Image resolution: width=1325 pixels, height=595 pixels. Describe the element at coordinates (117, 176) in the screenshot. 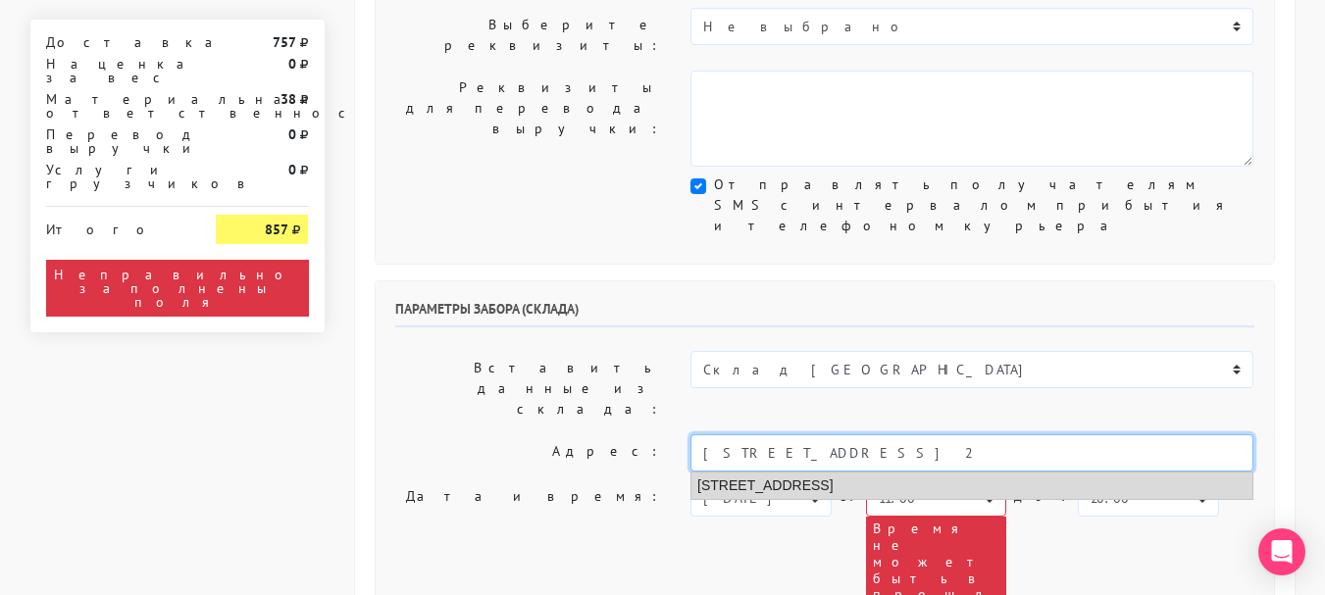

I see `div: Услуги грузчиков` at that location.